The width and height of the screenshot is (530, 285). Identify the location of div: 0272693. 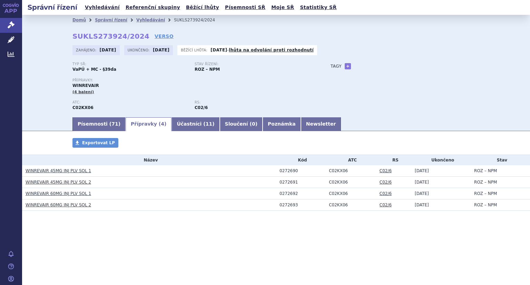
(302, 205).